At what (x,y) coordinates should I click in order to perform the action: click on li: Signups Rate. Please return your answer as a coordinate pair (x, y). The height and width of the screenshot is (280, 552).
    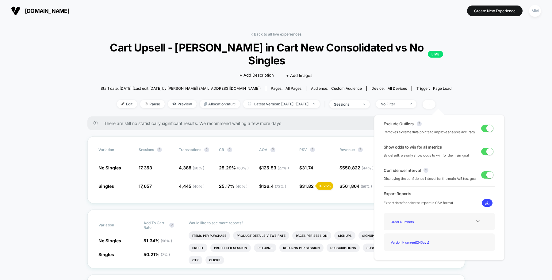
    Looking at the image, I should click on (373, 236).